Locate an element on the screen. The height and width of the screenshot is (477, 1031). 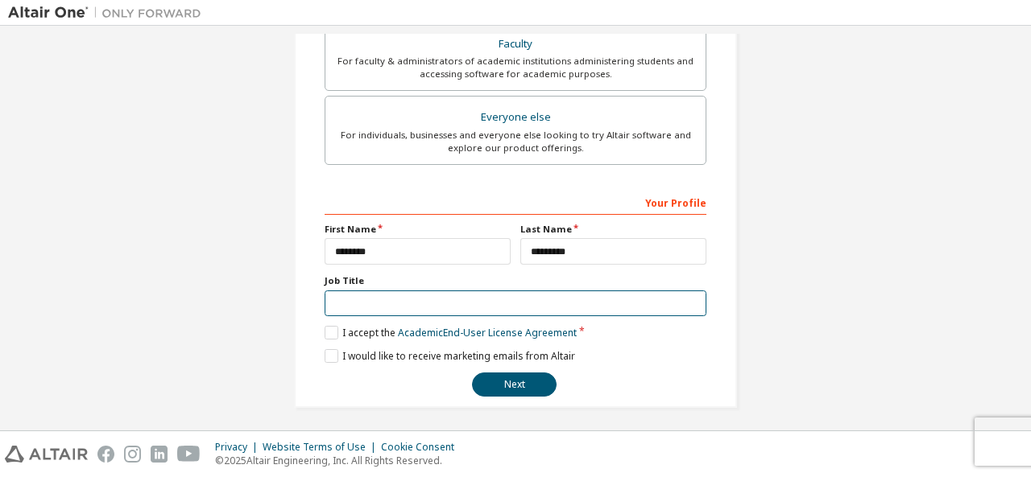
div: Your Profile is located at coordinates (515, 202).